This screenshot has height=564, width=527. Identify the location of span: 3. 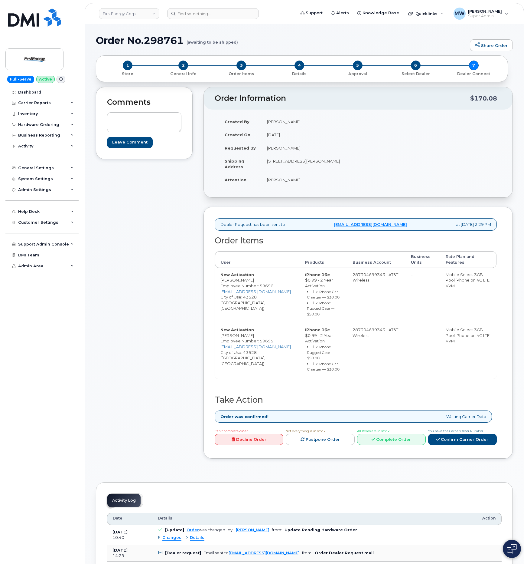
(241, 65).